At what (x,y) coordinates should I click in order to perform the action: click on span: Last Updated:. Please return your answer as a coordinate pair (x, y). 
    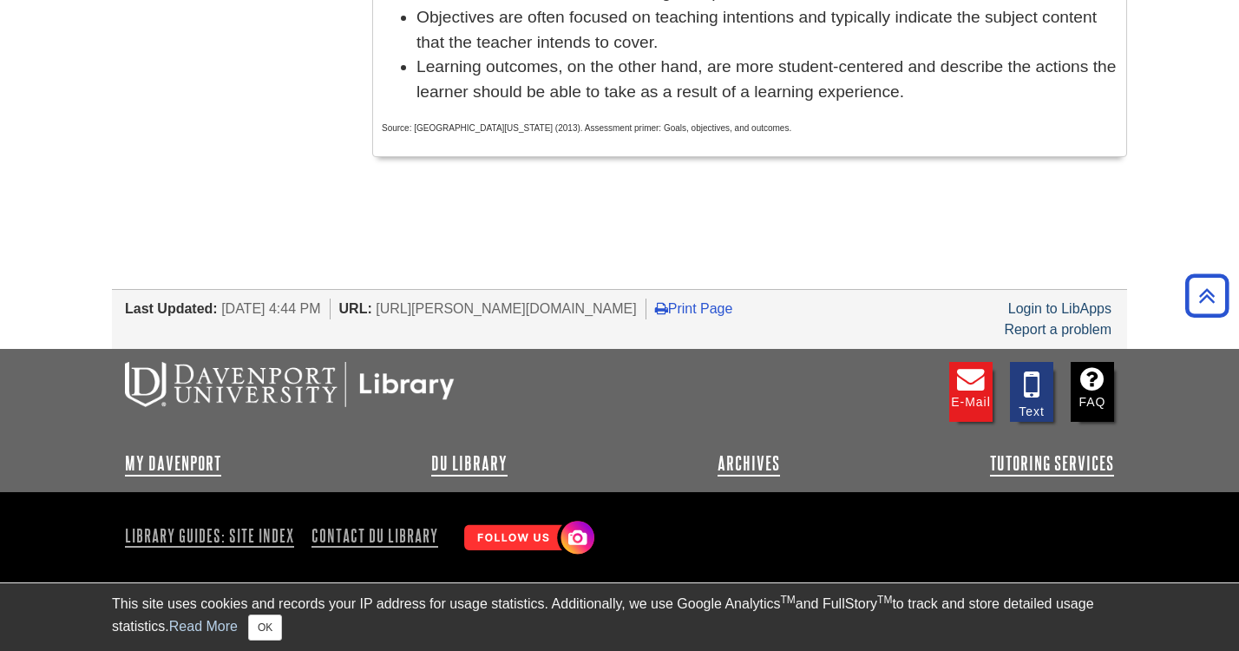
    Looking at the image, I should click on (171, 308).